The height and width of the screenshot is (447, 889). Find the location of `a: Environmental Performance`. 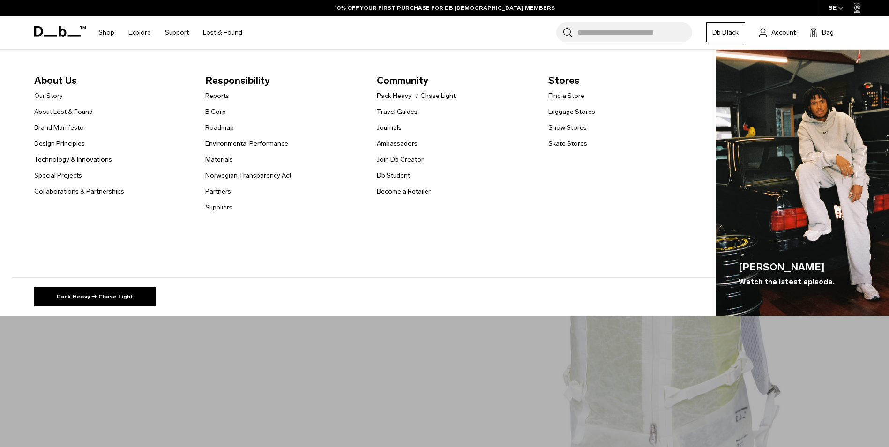

a: Environmental Performance is located at coordinates (247, 143).